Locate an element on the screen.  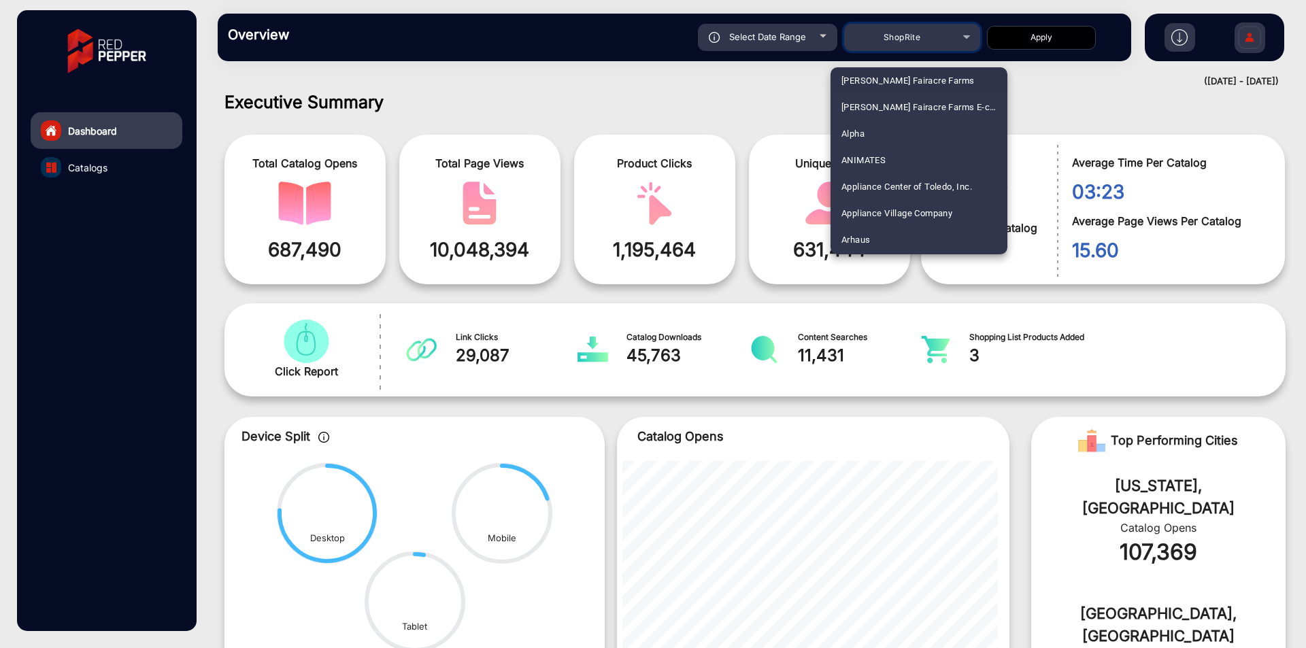
span: Asiens Appliance is located at coordinates (877, 266).